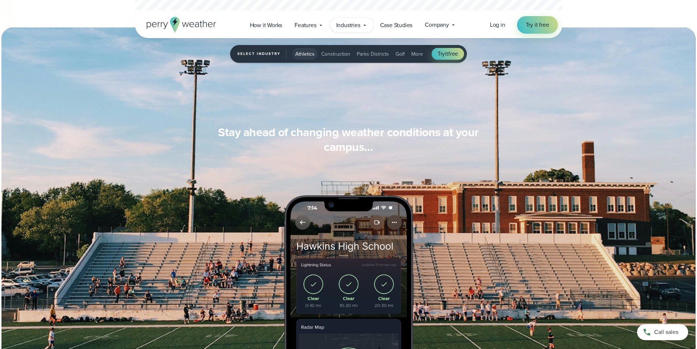 This screenshot has height=349, width=697. Describe the element at coordinates (663, 332) in the screenshot. I see `a: Call sales` at that location.